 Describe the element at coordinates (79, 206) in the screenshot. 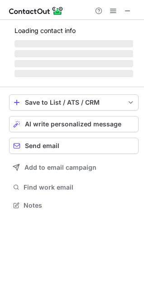

I see `span: Notes` at that location.